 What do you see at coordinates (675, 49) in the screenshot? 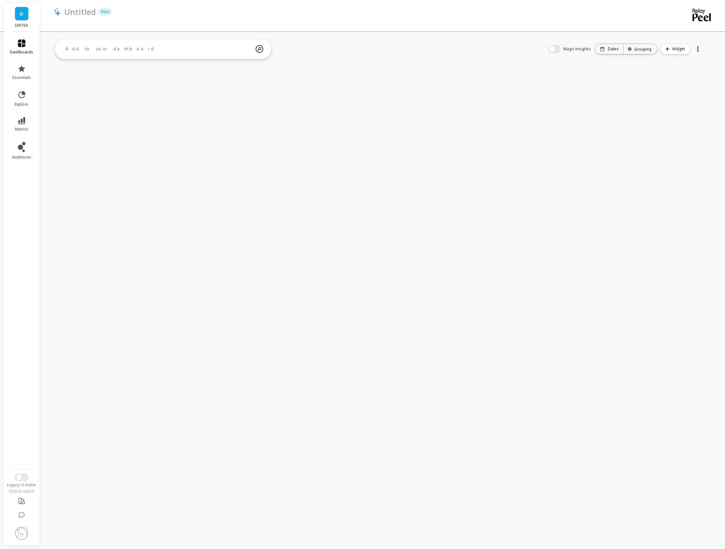
I see `button: Widget` at bounding box center [675, 49].